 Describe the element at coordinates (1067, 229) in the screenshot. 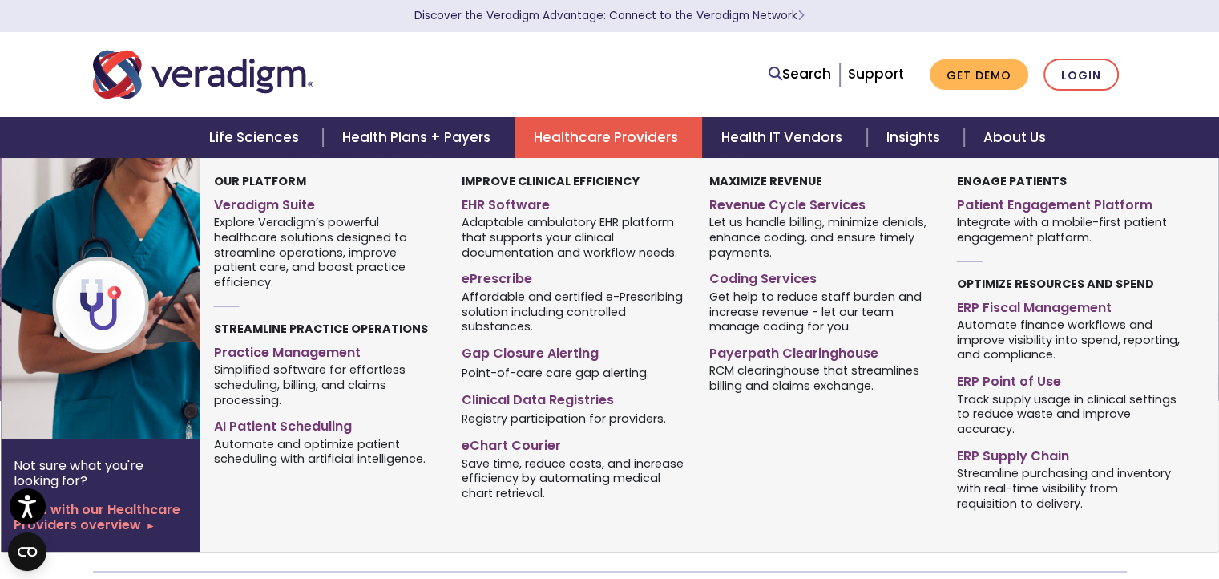

I see `span: Integrate with a mobile-first patient engagement platform.` at that location.